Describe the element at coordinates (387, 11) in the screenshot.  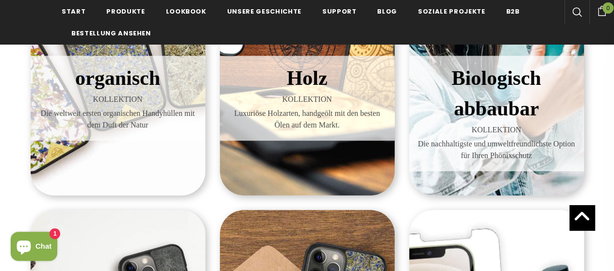
I see `span: Blog` at that location.